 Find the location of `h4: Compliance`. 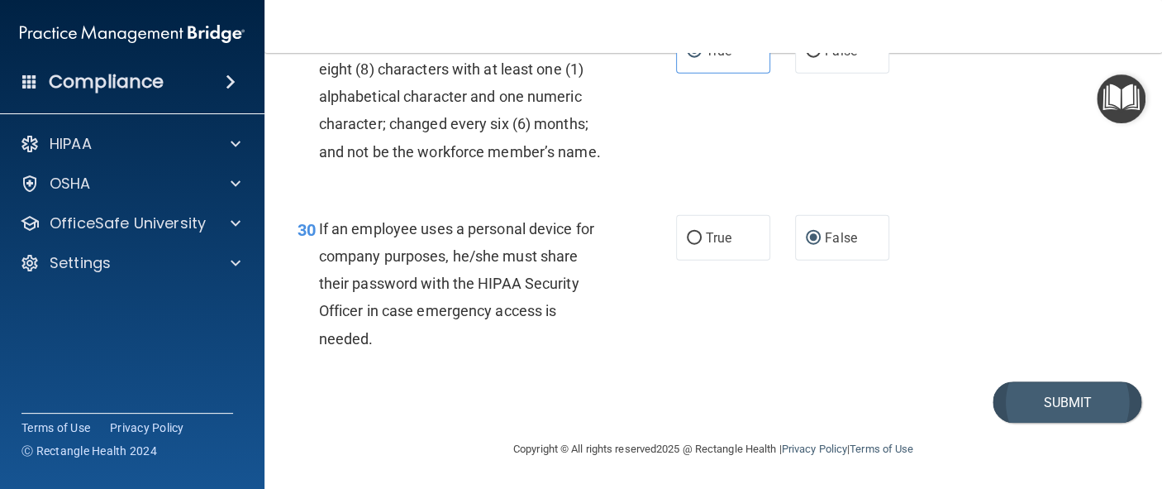

h4: Compliance is located at coordinates (106, 82).